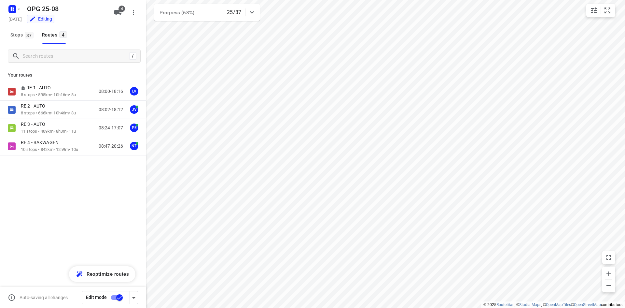  What do you see at coordinates (607, 10) in the screenshot?
I see `button: Fit zoom` at bounding box center [607, 10].